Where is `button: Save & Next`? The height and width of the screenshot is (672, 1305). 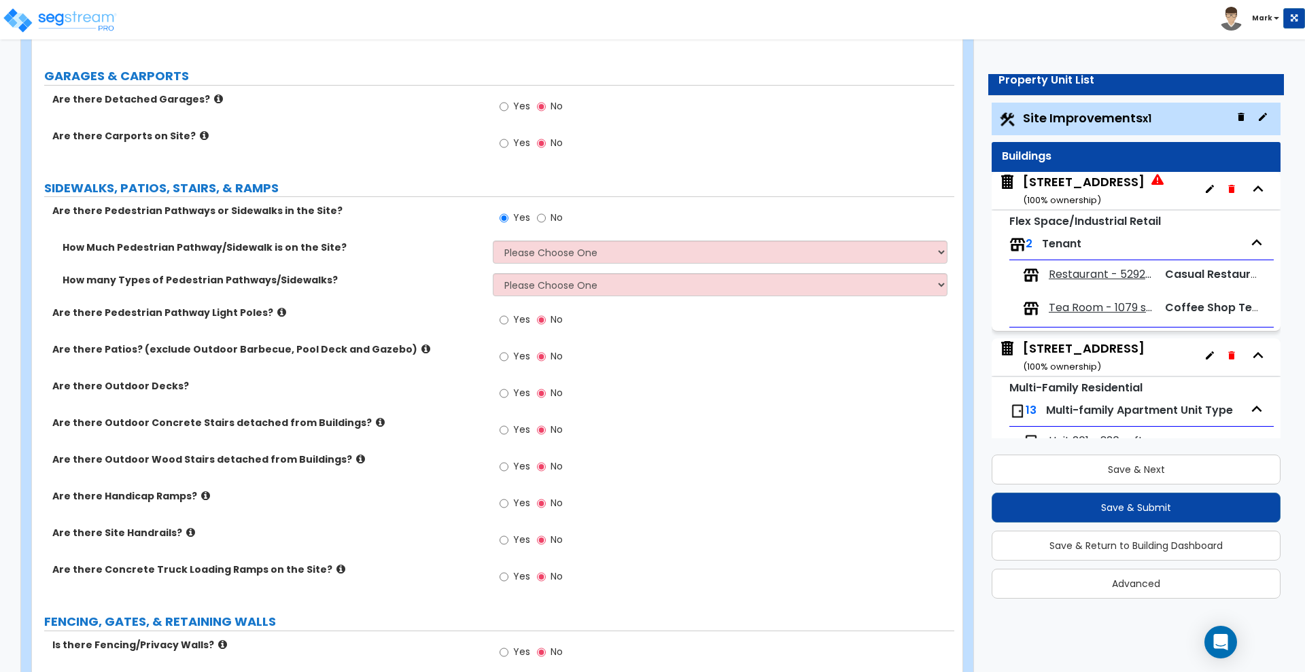 button: Save & Next is located at coordinates (1136, 470).